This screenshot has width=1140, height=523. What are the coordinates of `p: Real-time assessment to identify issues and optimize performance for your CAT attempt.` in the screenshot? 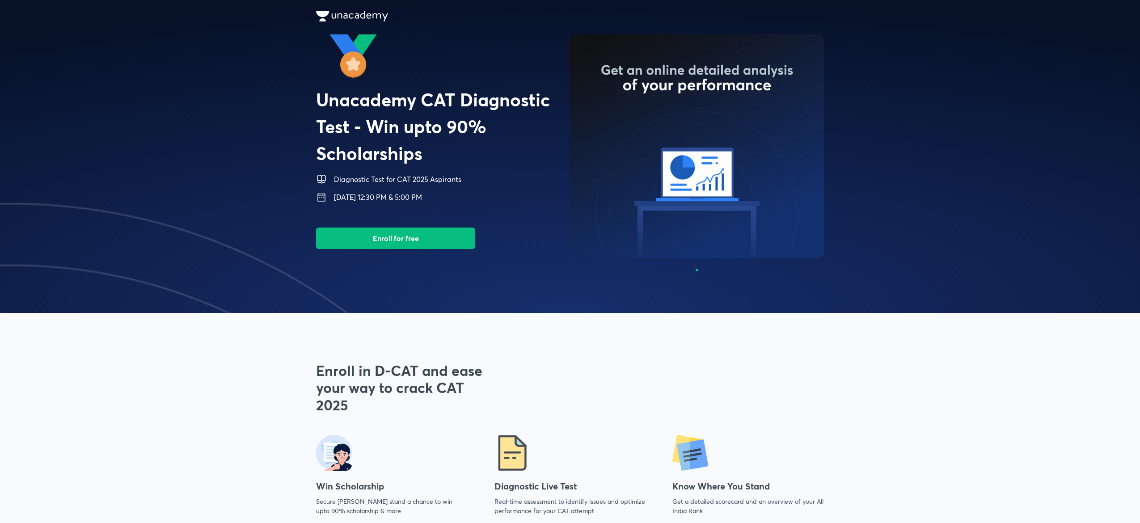 It's located at (570, 506).